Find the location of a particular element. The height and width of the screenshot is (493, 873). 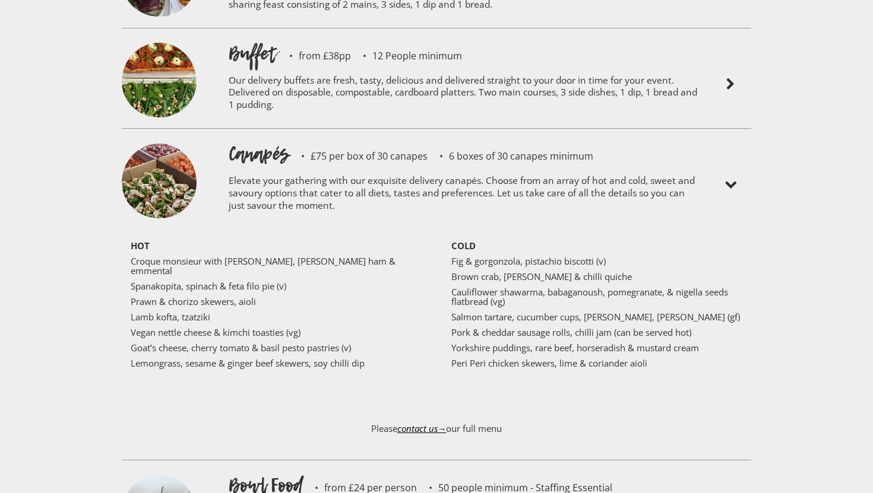

h1: Canapés is located at coordinates (259, 154).